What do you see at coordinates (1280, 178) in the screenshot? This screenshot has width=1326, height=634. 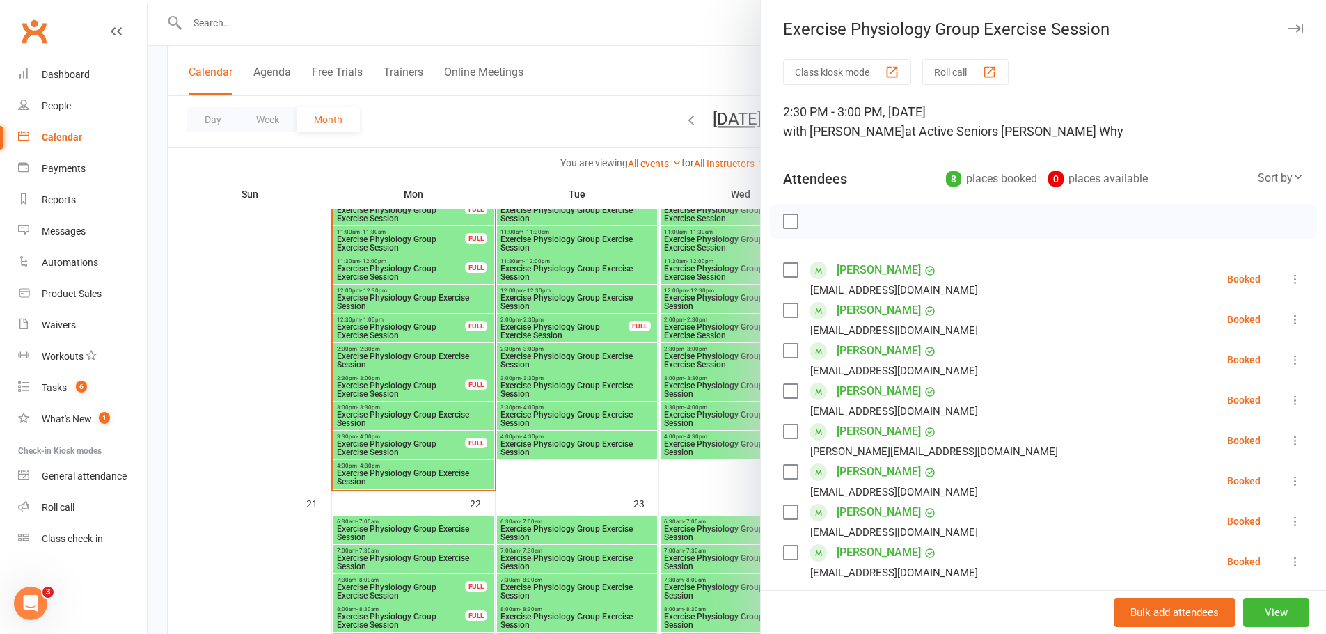 I see `div: Sort by` at bounding box center [1280, 178].